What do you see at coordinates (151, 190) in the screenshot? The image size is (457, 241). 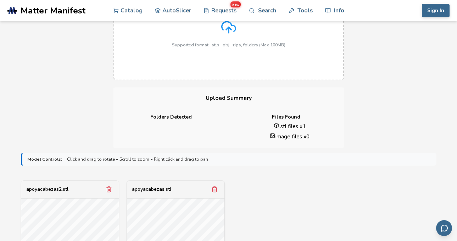 I see `div: apoyacabezas.stl` at bounding box center [151, 190].